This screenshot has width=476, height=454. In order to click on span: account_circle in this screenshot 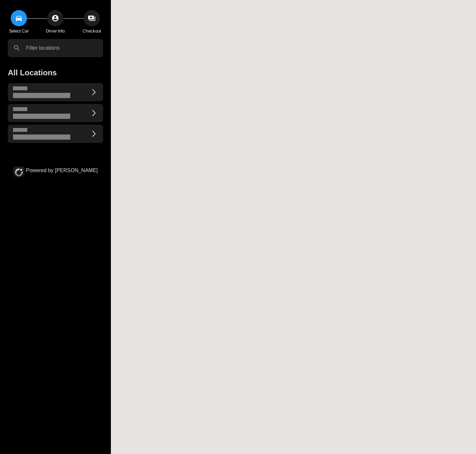, I will do `click(55, 18)`.